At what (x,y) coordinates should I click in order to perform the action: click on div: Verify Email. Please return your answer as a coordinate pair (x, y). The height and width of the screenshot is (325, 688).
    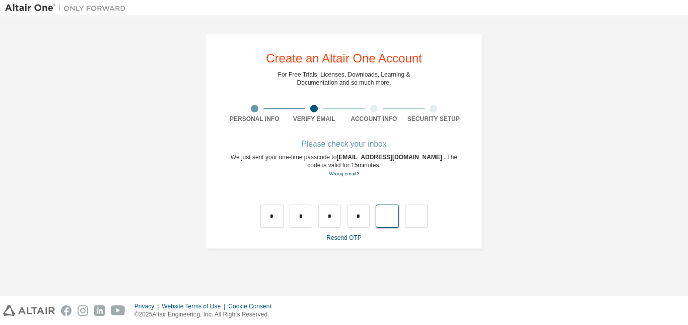
    Looking at the image, I should click on (314, 119).